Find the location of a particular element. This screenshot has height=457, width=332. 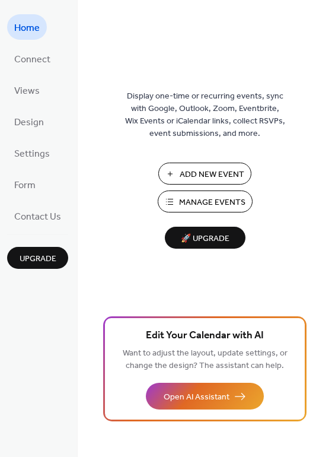

span: Design is located at coordinates (29, 122).